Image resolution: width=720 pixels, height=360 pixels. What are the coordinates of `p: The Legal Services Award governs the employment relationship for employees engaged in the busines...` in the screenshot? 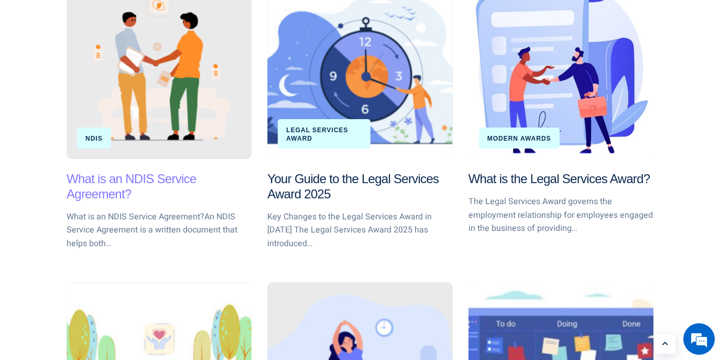 It's located at (561, 215).